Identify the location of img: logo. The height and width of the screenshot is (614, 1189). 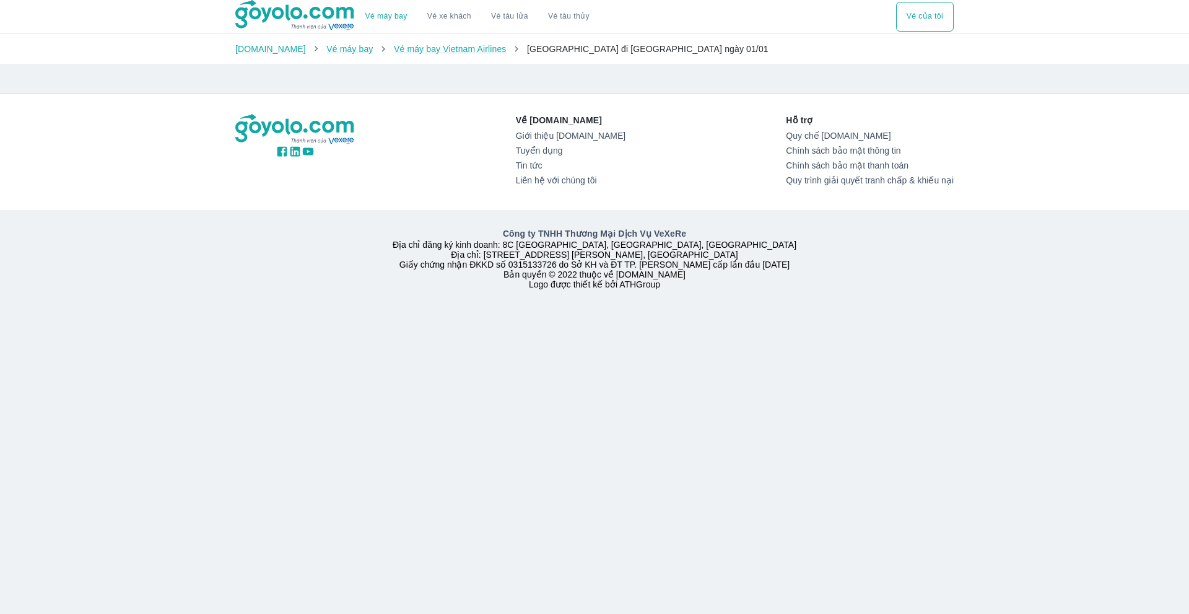
(295, 129).